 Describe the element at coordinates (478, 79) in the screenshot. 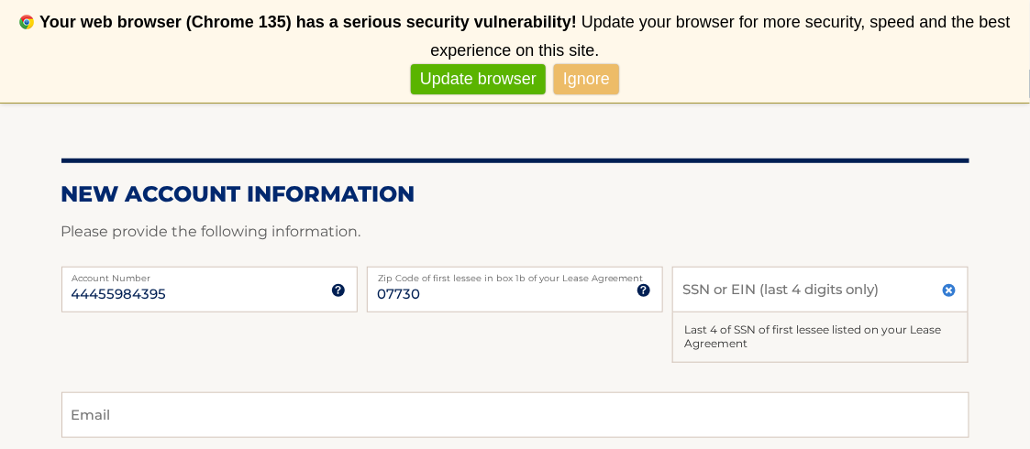

I see `a: Update browser` at that location.